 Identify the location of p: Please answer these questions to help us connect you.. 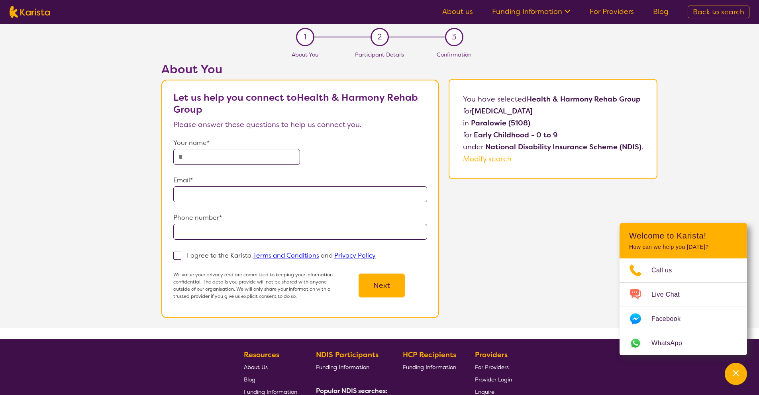
(300, 125).